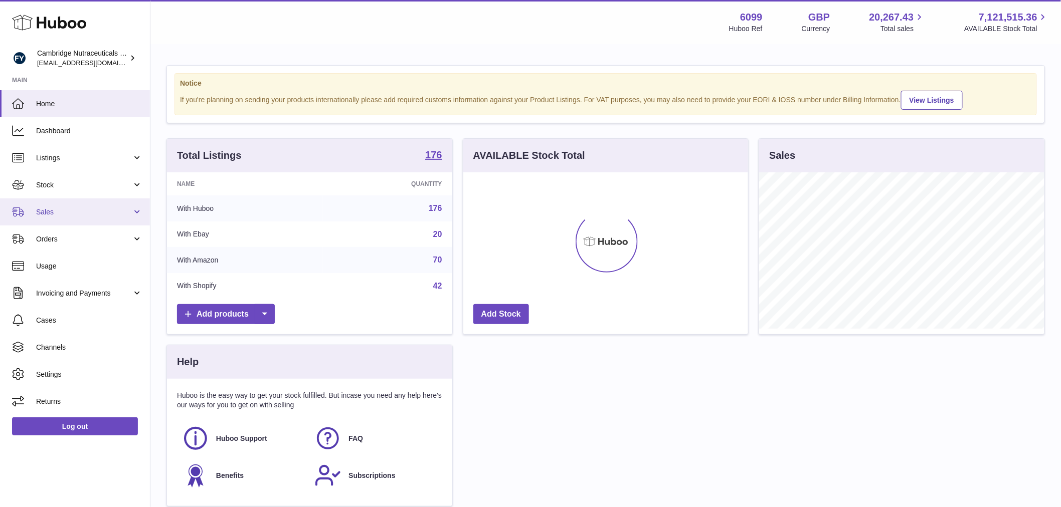  I want to click on span: Orders, so click(84, 239).